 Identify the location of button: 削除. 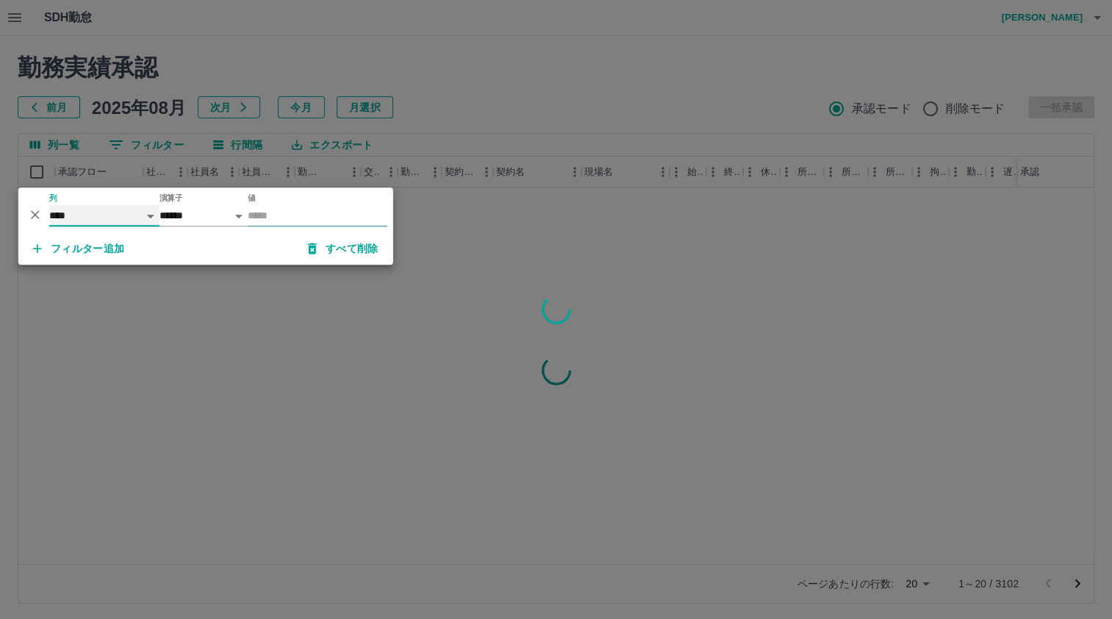
(35, 215).